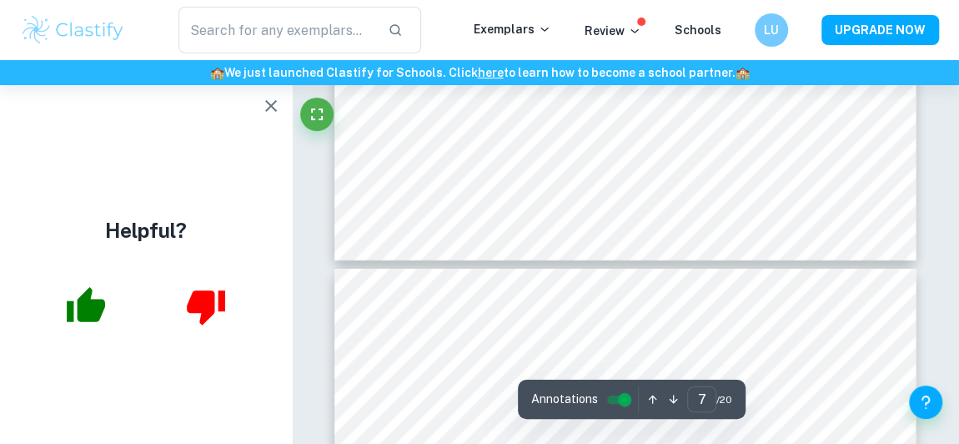 The height and width of the screenshot is (444, 959). What do you see at coordinates (772, 30) in the screenshot?
I see `button: LU` at bounding box center [772, 30].